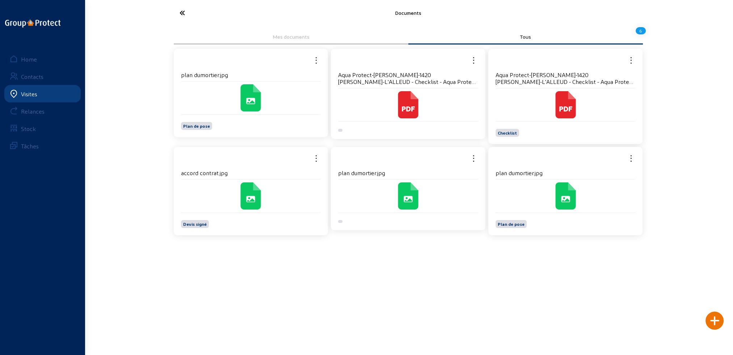 The width and height of the screenshot is (733, 355). Describe the element at coordinates (42, 94) in the screenshot. I see `a: Visites` at that location.